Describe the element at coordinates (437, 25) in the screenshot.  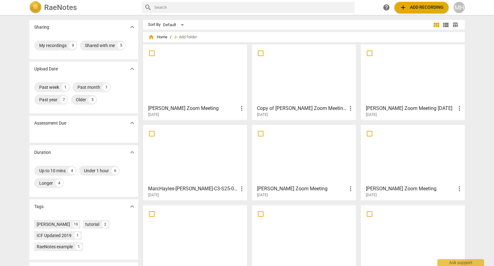
I see `button: Tile view` at that location.